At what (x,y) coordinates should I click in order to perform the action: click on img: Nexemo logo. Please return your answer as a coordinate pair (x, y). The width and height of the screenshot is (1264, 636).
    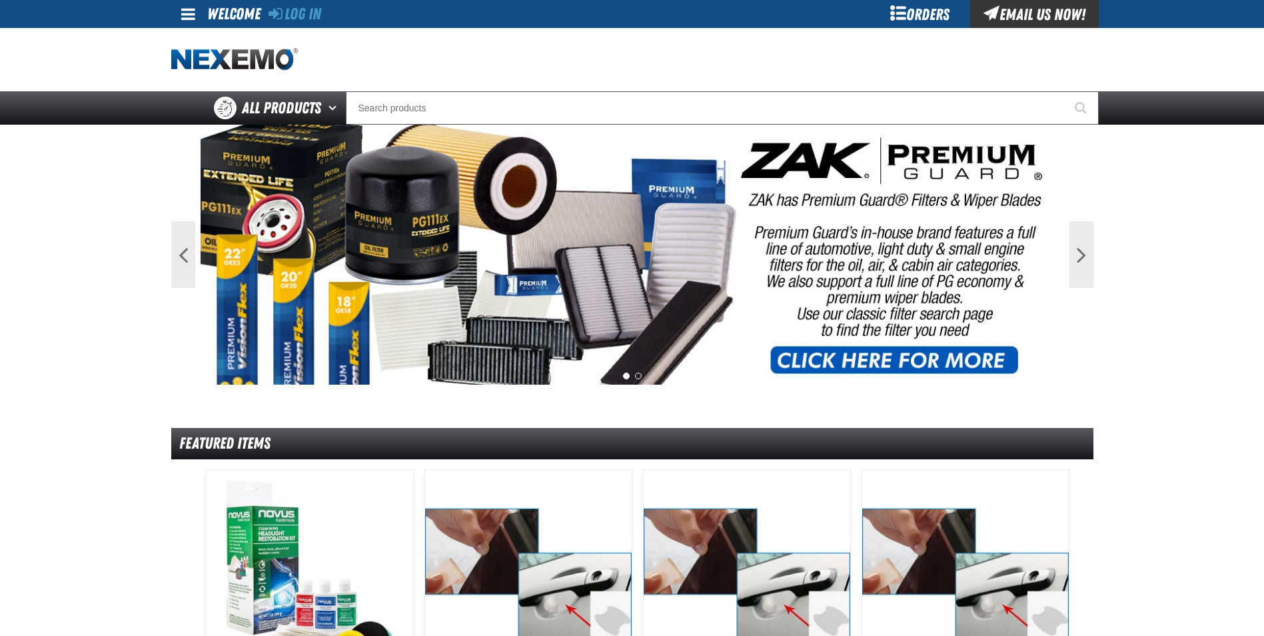
    Looking at the image, I should click on (235, 59).